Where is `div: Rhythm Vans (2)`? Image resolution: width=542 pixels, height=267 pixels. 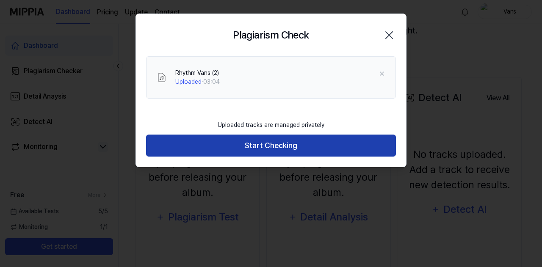 div: Rhythm Vans (2) is located at coordinates (197, 73).